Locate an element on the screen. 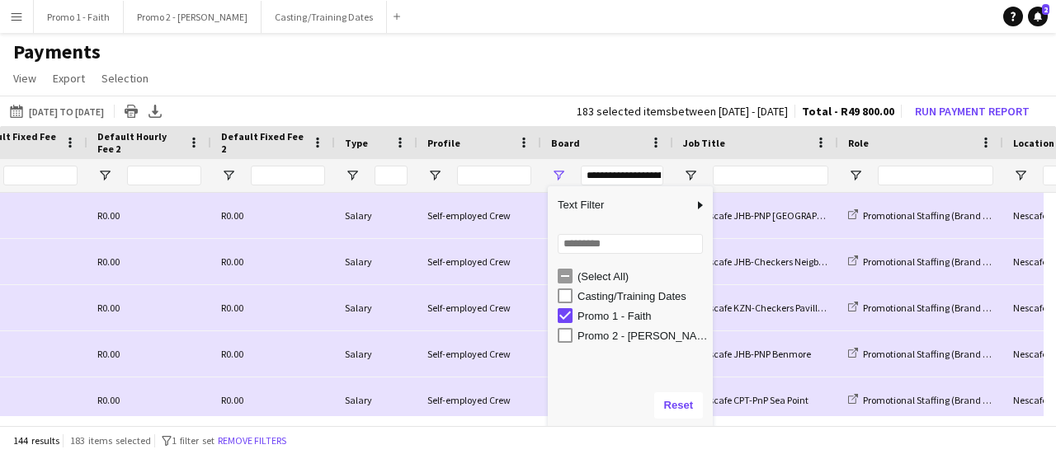 Image resolution: width=1056 pixels, height=454 pixels. span: Default Fixed Fee 2 is located at coordinates (263, 143).